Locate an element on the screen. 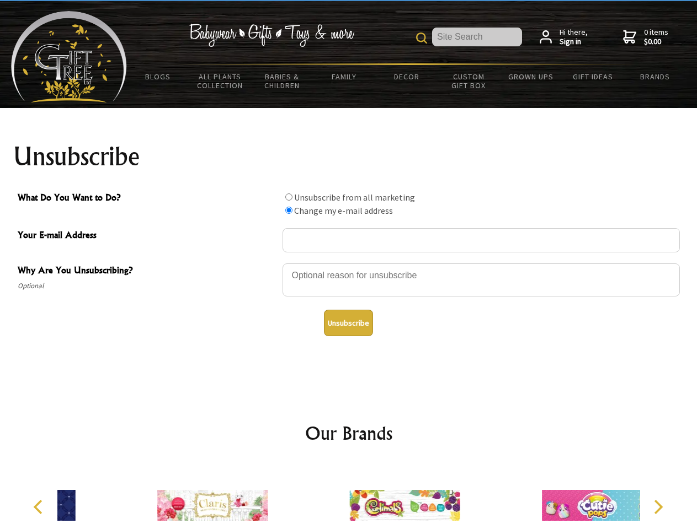 The height and width of the screenshot is (529, 697). span: Why Are You Unsubscribing? is located at coordinates (147, 271).